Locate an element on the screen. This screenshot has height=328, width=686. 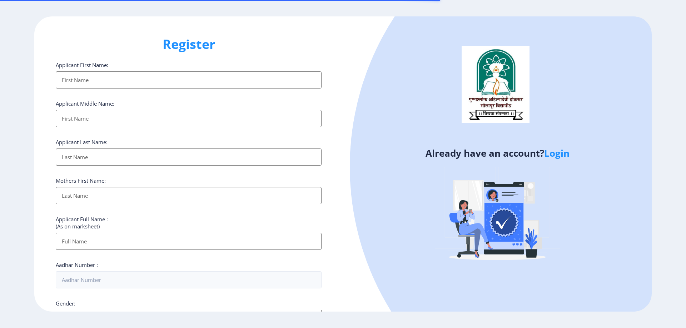
label: Applicant First Name: is located at coordinates (82, 65).